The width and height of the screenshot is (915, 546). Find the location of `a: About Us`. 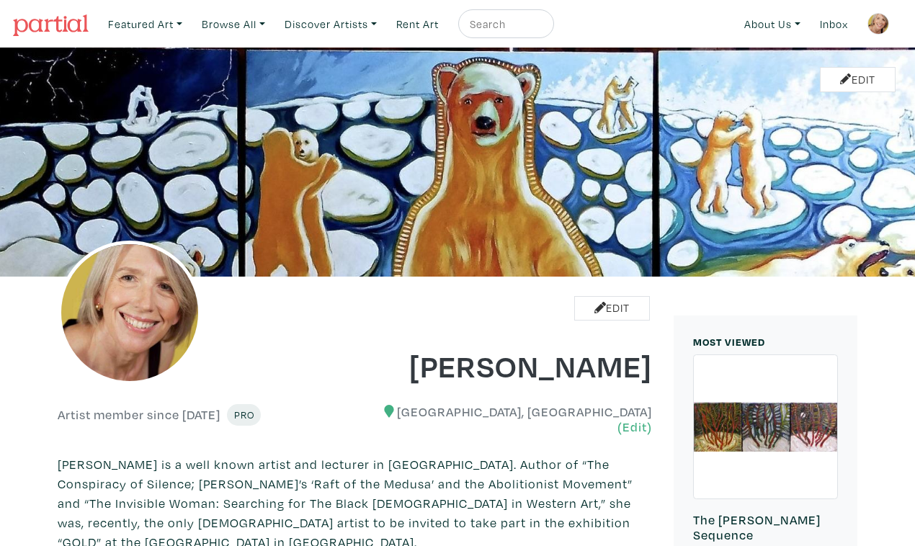

a: About Us is located at coordinates (772, 24).